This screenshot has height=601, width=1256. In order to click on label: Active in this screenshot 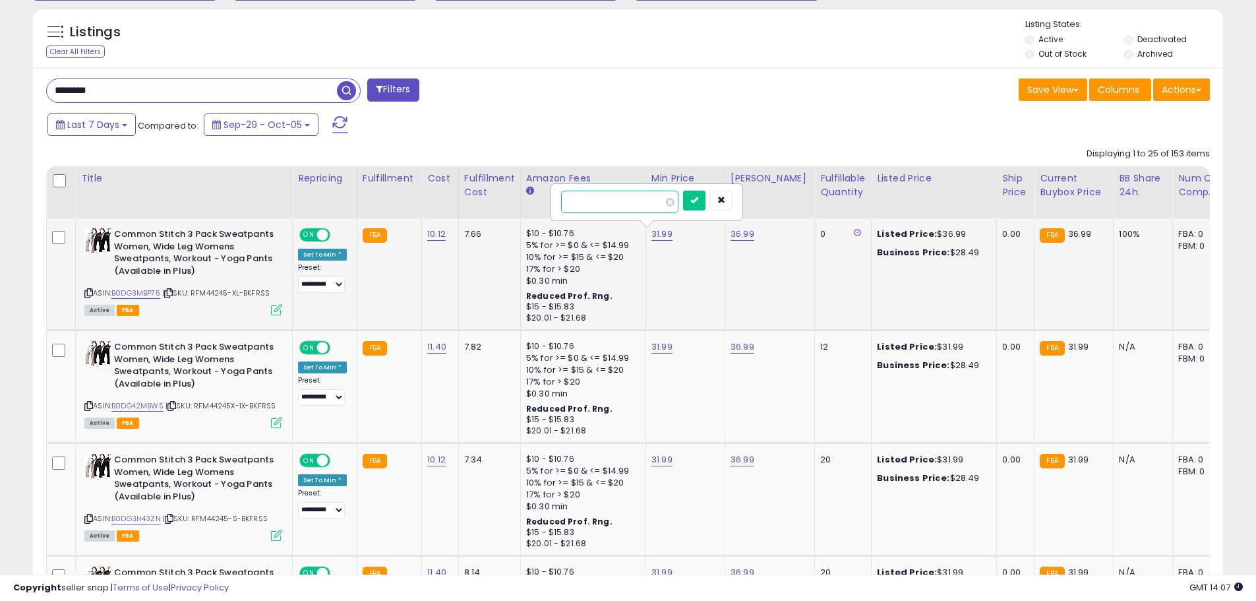, I will do `click(1050, 39)`.